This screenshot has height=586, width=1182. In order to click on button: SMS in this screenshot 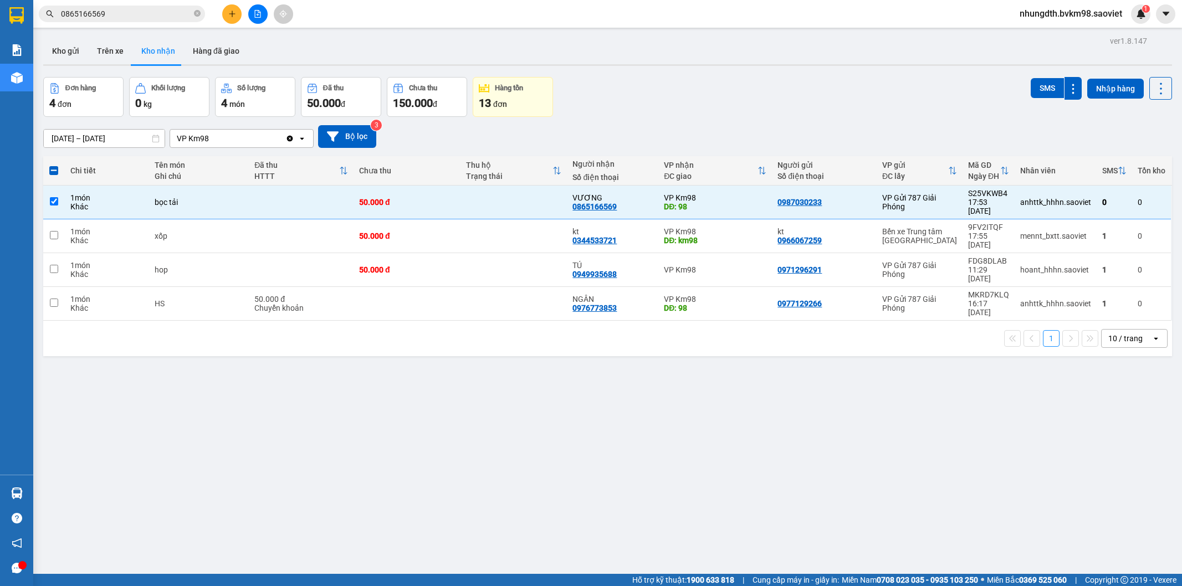, I will do `click(1047, 88)`.